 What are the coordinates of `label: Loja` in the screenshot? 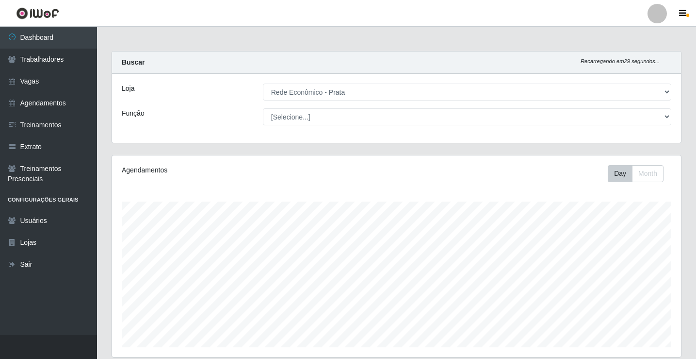 It's located at (128, 88).